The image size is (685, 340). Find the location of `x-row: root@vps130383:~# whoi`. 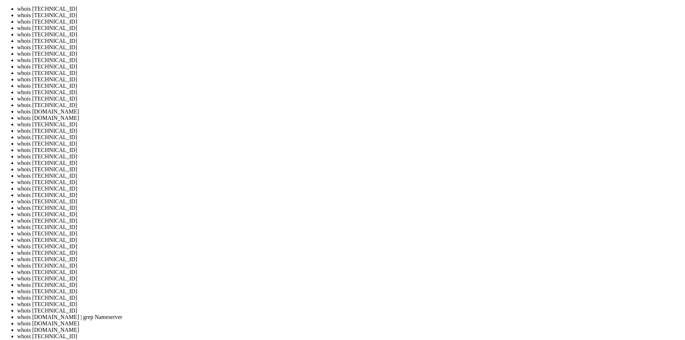

x-row: root@vps130383:~# whoi is located at coordinates (298, 194).